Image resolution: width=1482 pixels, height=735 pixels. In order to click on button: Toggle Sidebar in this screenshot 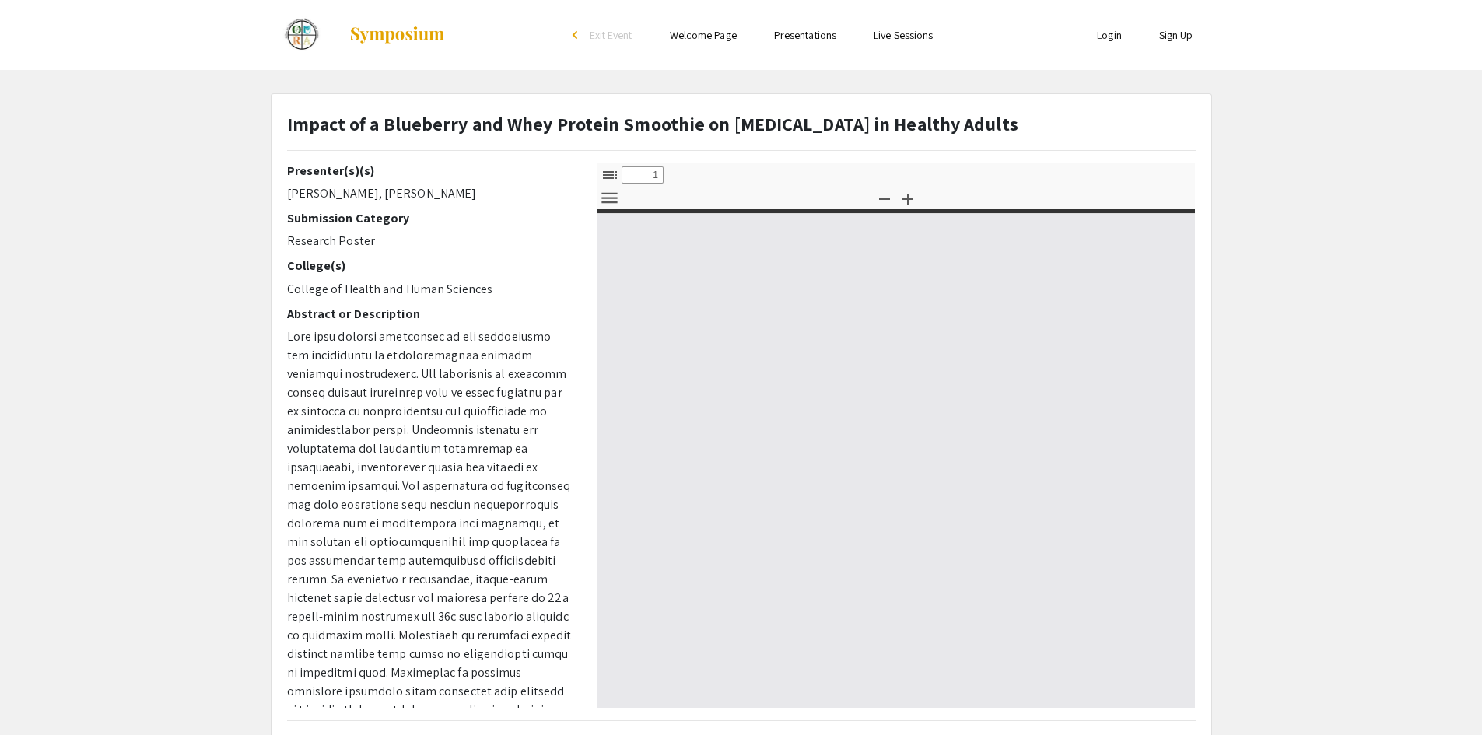, I will do `click(610, 174)`.